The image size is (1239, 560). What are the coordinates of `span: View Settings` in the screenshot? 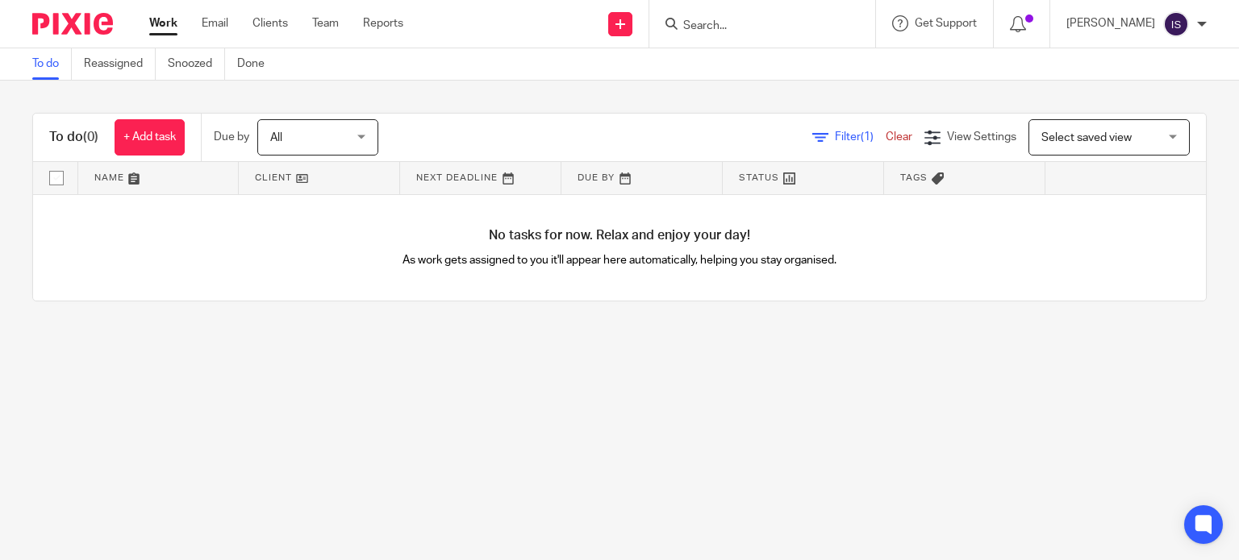 It's located at (981, 137).